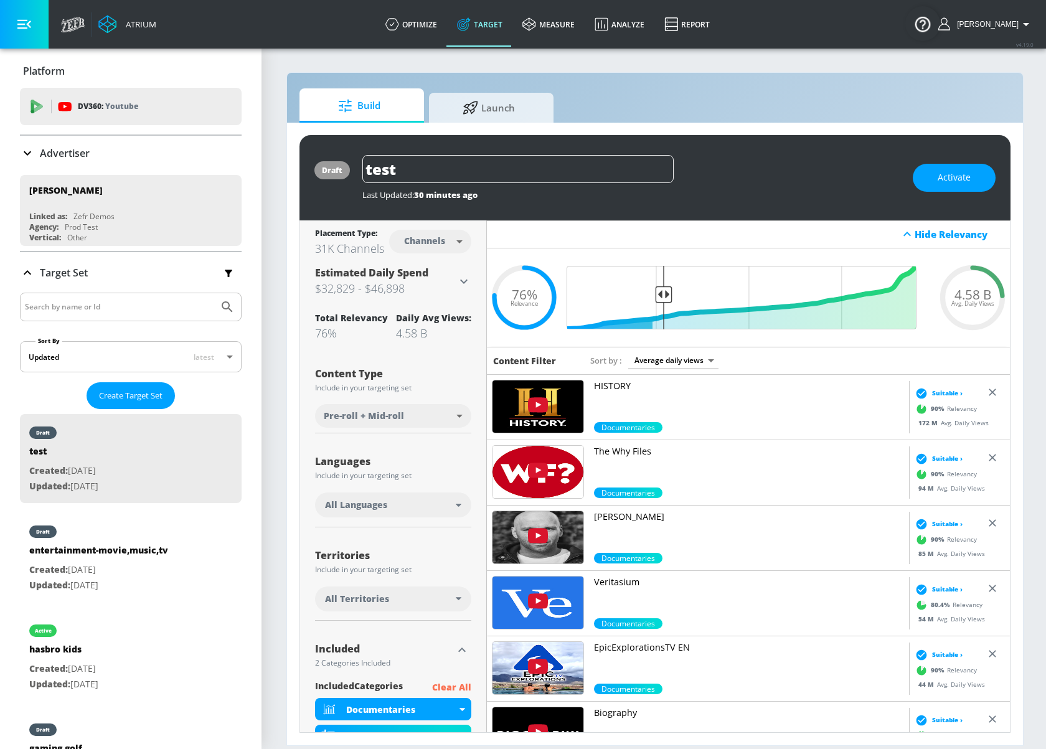  What do you see at coordinates (939, 735) in the screenshot?
I see `span: 99 %` at bounding box center [939, 735].